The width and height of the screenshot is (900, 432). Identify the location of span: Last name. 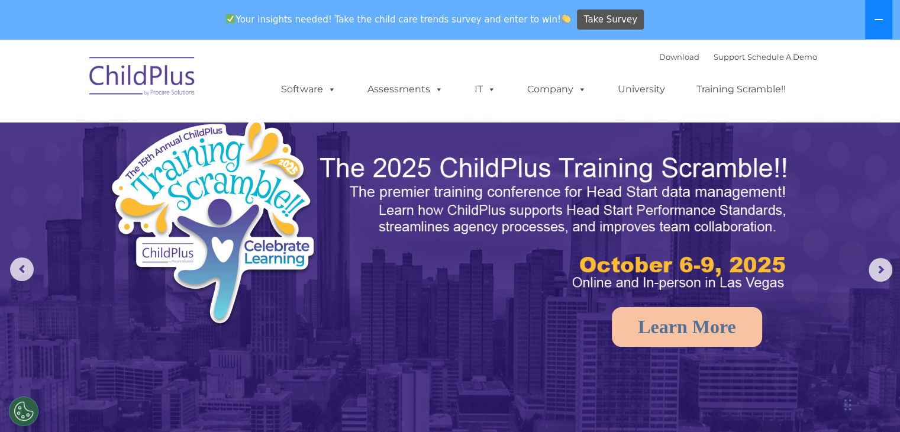
(182, 82).